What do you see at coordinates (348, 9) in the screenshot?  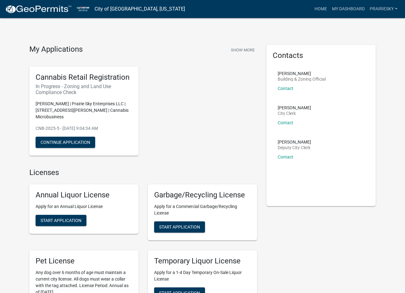 I see `a: My Dashboard` at bounding box center [348, 9].